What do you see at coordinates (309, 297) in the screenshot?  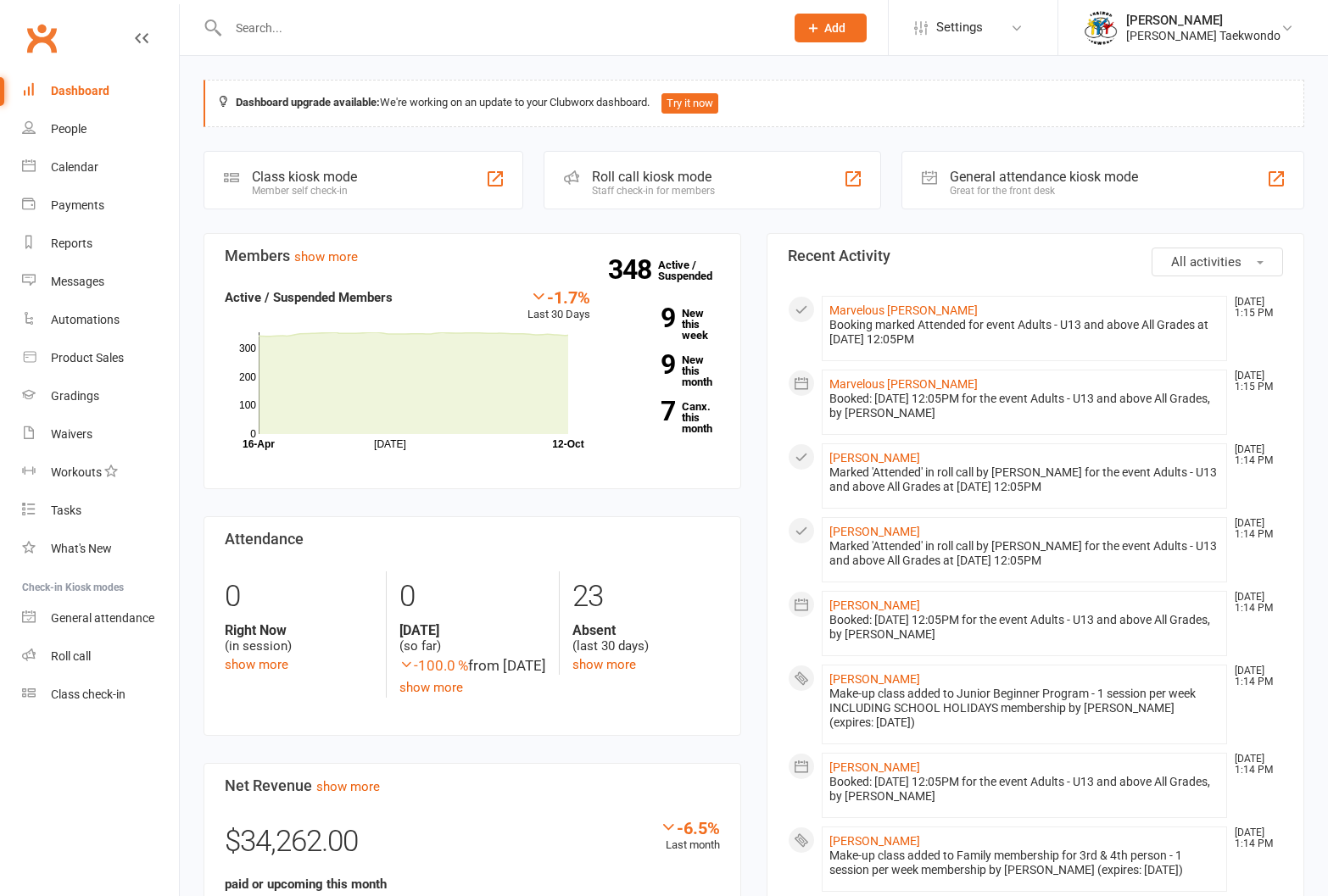 I see `strong: Active / Suspended Members` at bounding box center [309, 297].